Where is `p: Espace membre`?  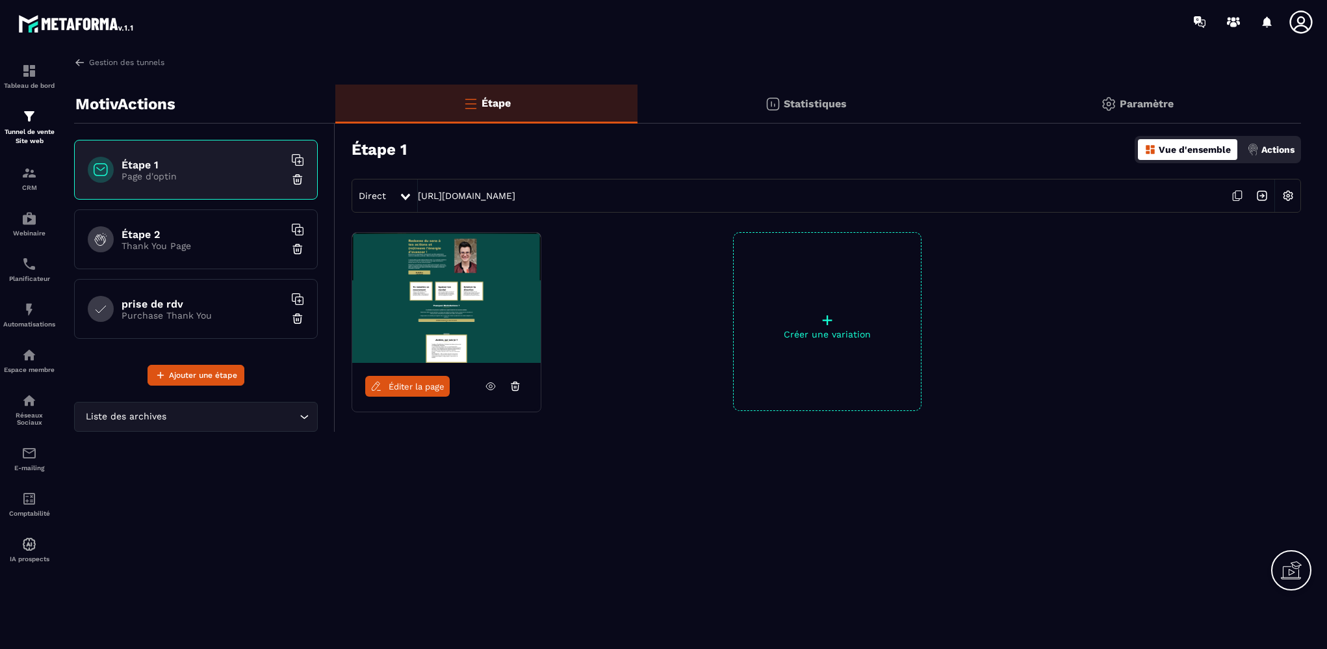 p: Espace membre is located at coordinates (29, 369).